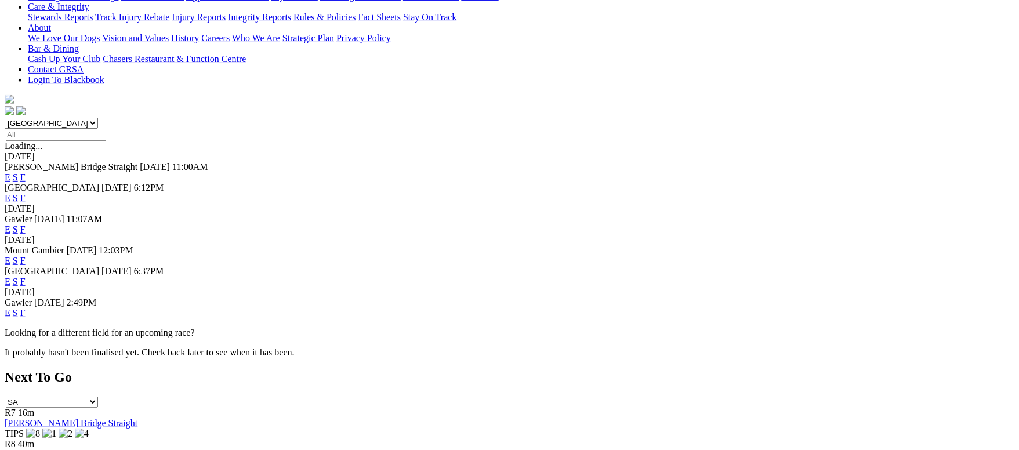 Image resolution: width=1019 pixels, height=450 pixels. Describe the element at coordinates (10, 412) in the screenshot. I see `span: R7` at that location.